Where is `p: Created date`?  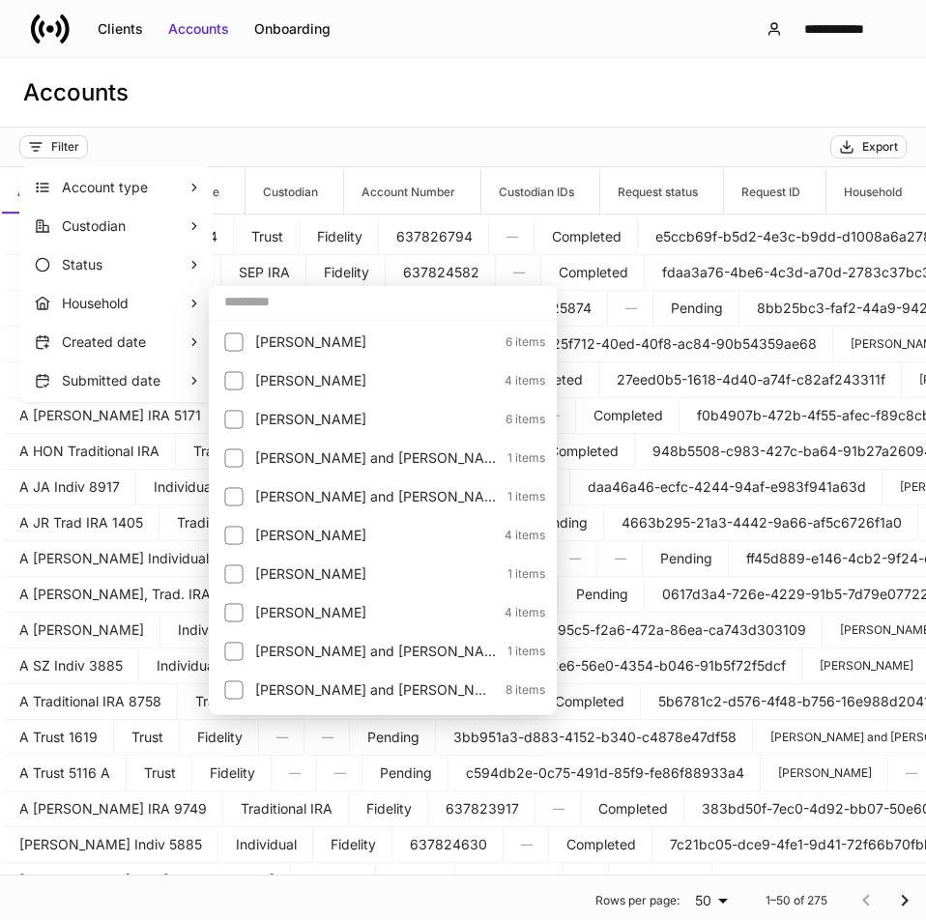
p: Created date is located at coordinates (125, 342).